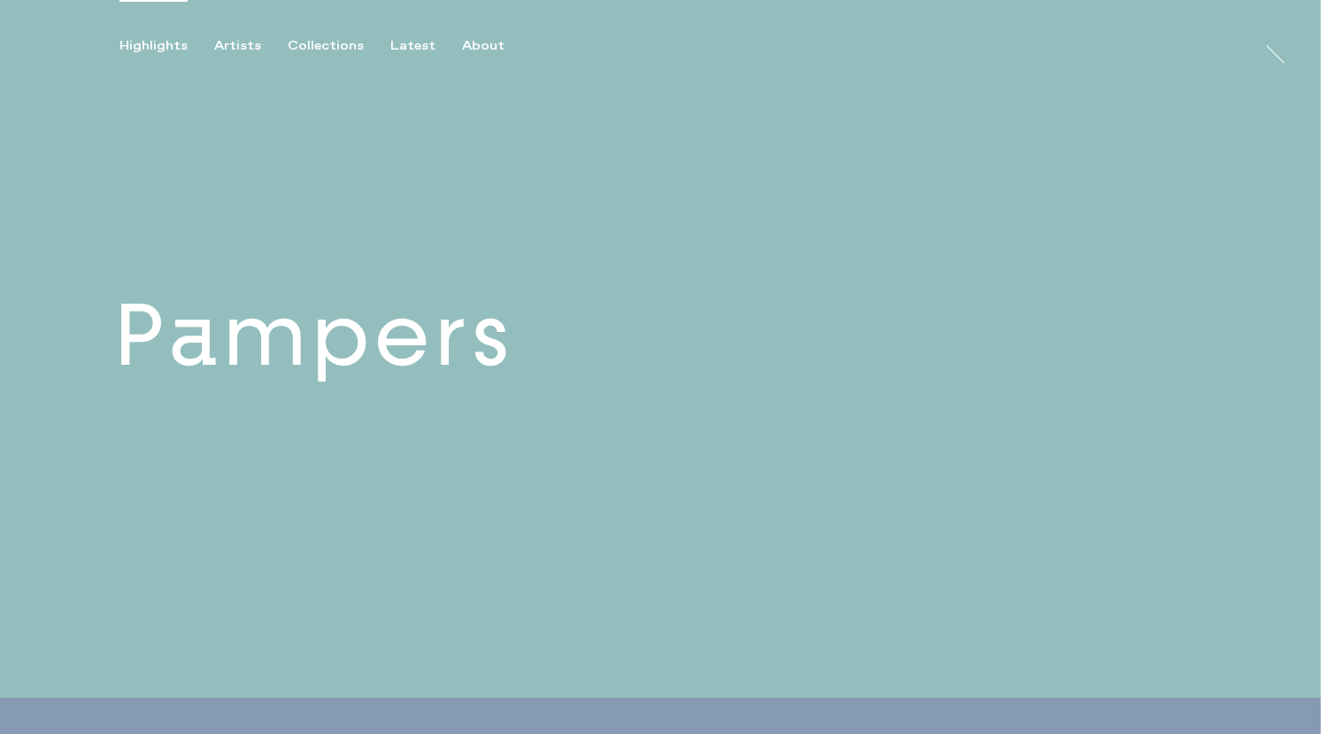 This screenshot has width=1326, height=734. Describe the element at coordinates (426, 46) in the screenshot. I see `button: Latest` at that location.